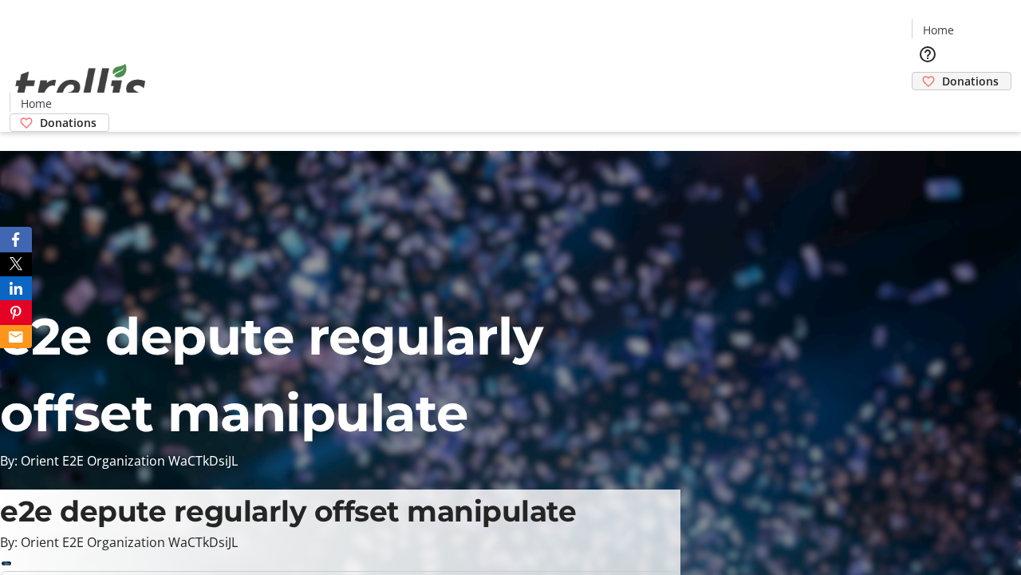 Image resolution: width=1021 pixels, height=575 pixels. What do you see at coordinates (81, 86) in the screenshot?
I see `img: Orient E2E Organization WaCTkDsiJL's Logo` at bounding box center [81, 86].